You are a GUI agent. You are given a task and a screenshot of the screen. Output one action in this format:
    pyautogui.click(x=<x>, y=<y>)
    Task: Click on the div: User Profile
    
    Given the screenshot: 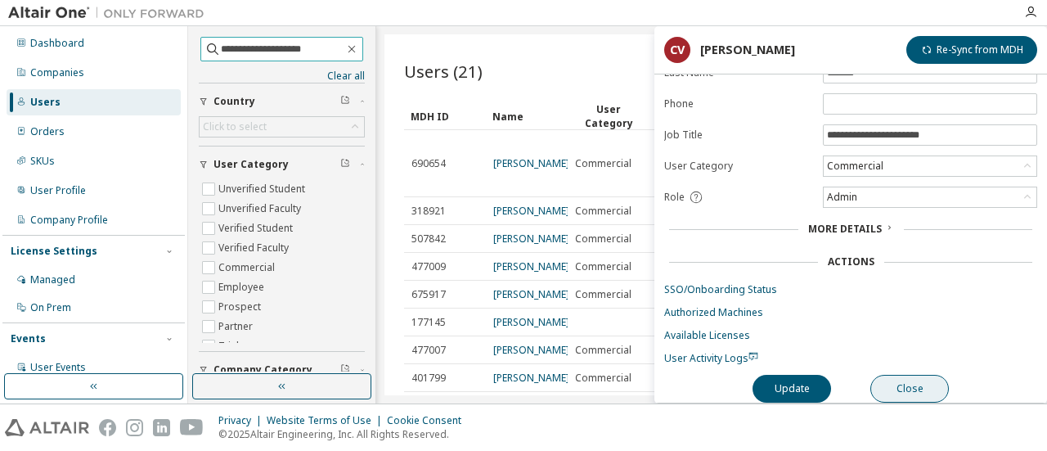 What is the action you would take?
    pyautogui.click(x=58, y=191)
    